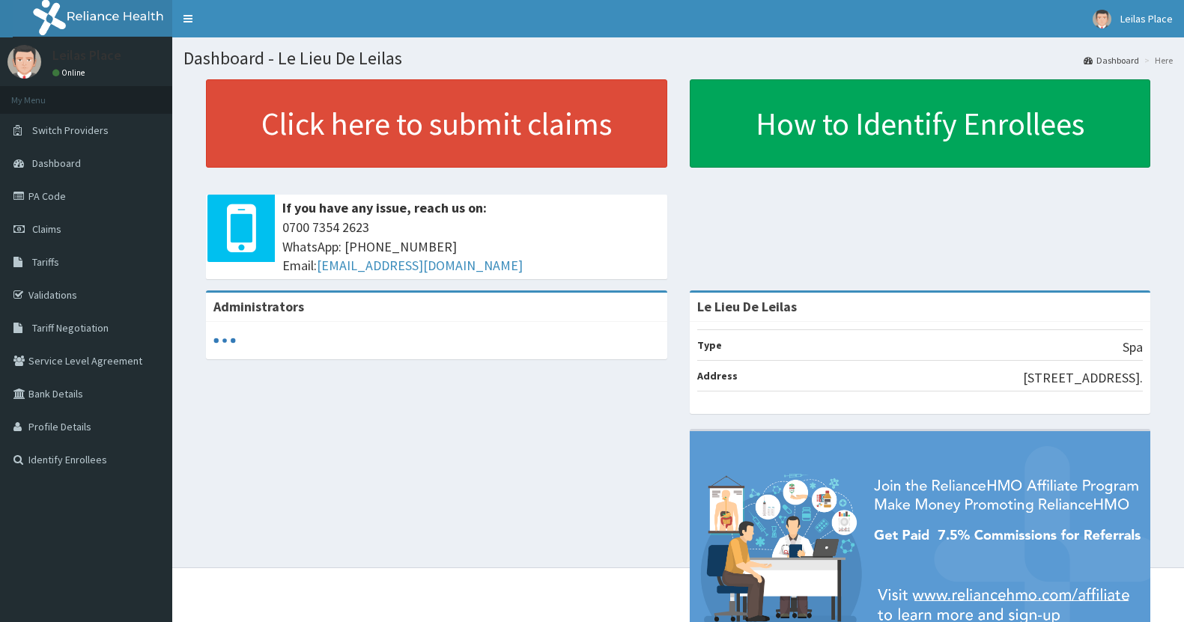 The height and width of the screenshot is (622, 1184). What do you see at coordinates (384, 207) in the screenshot?
I see `b: If you have any issue, reach us on:` at bounding box center [384, 207].